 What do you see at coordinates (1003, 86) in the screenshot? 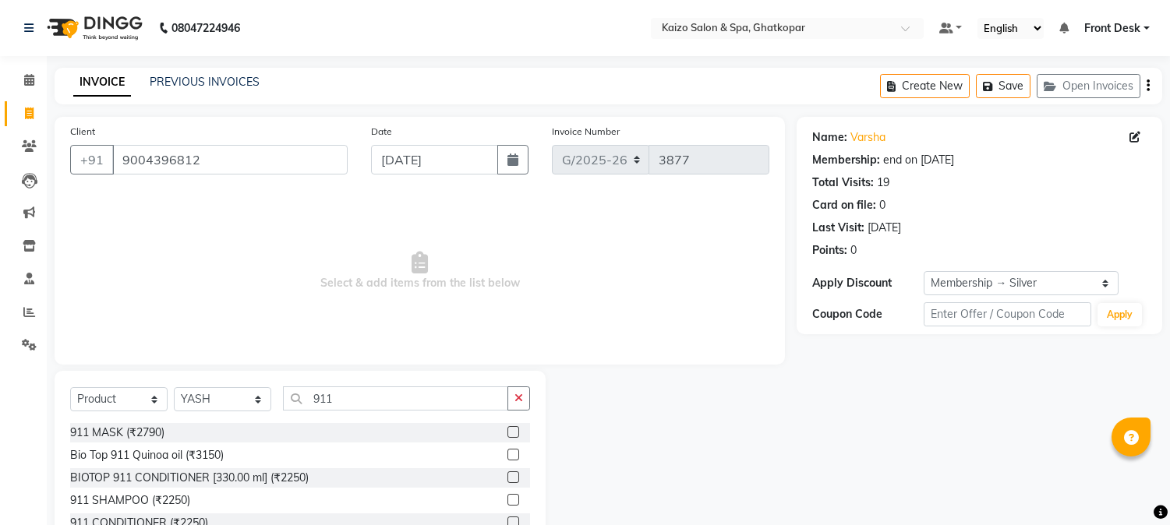
I see `button: Save` at bounding box center [1003, 86].